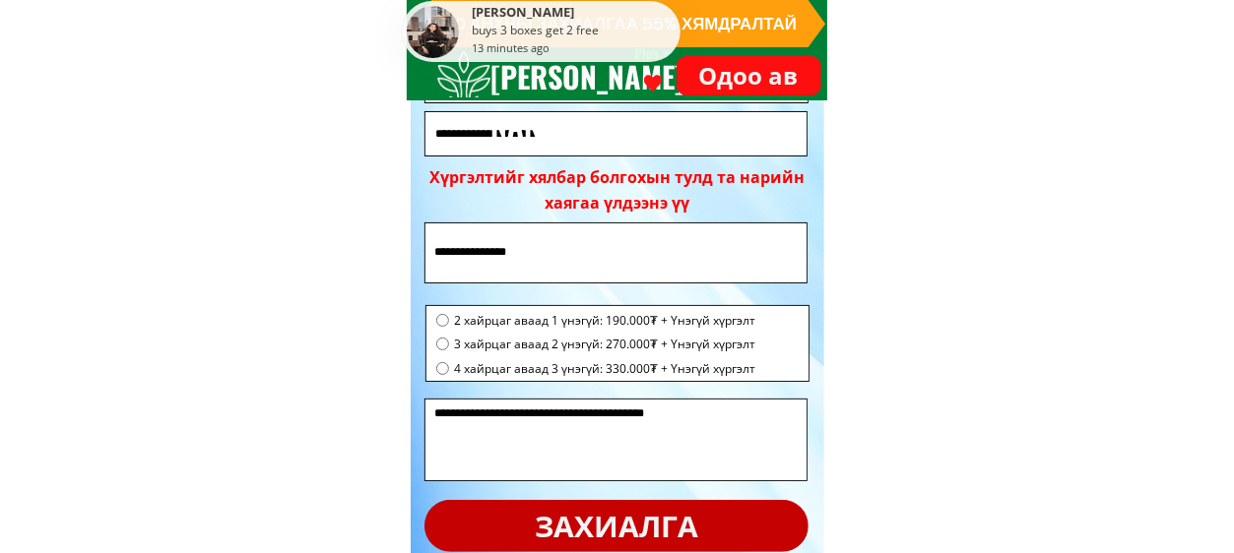 This screenshot has height=553, width=1234. What do you see at coordinates (604, 368) in the screenshot?
I see `span: 4 хайрцаг аваад 3 үнэгүй: 330.000₮ + Үнэгүй хүргэлт` at bounding box center [604, 368].